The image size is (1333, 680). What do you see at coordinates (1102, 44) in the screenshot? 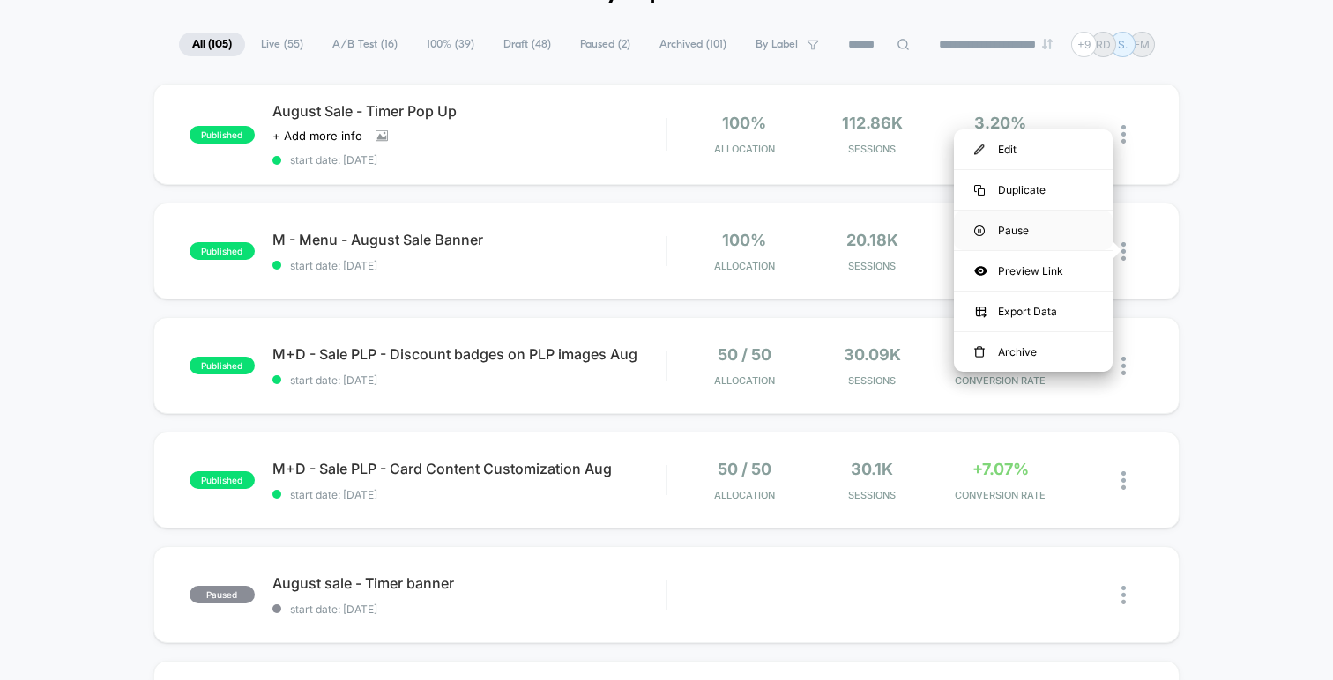
I see `p: RD` at bounding box center [1102, 44].